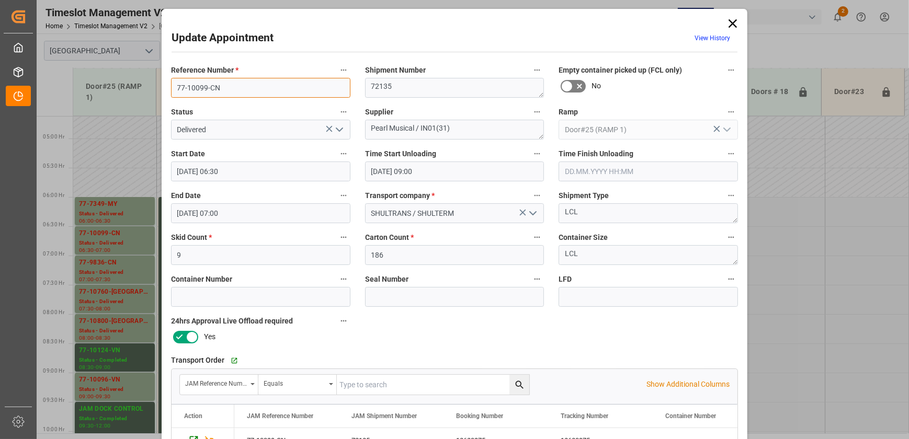  Describe the element at coordinates (596, 154) in the screenshot. I see `span: Time Finish Unloading` at that location.